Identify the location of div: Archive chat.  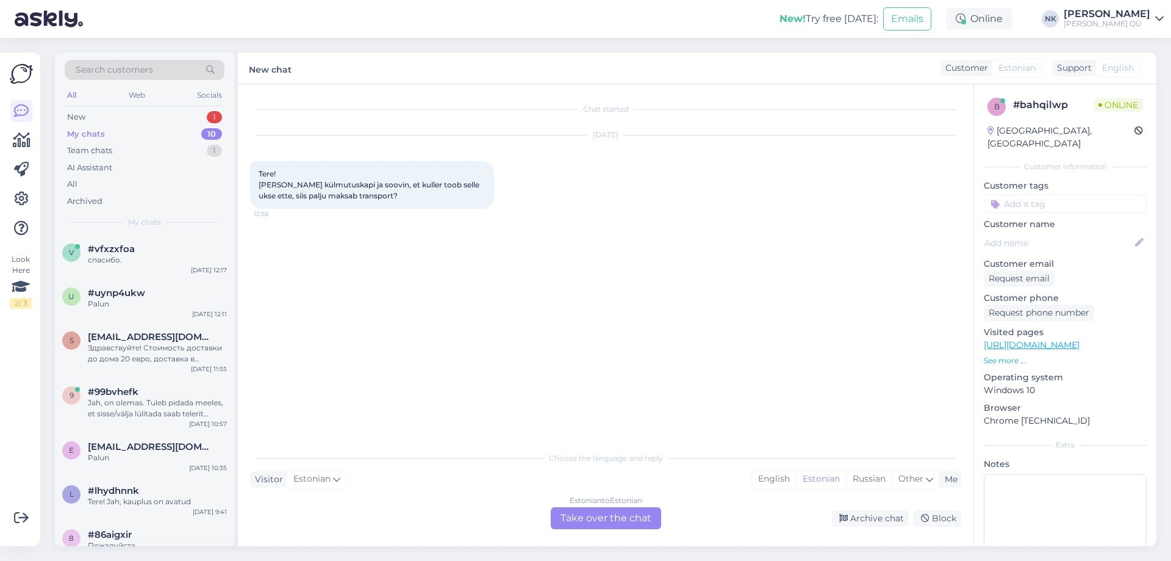
(871, 518).